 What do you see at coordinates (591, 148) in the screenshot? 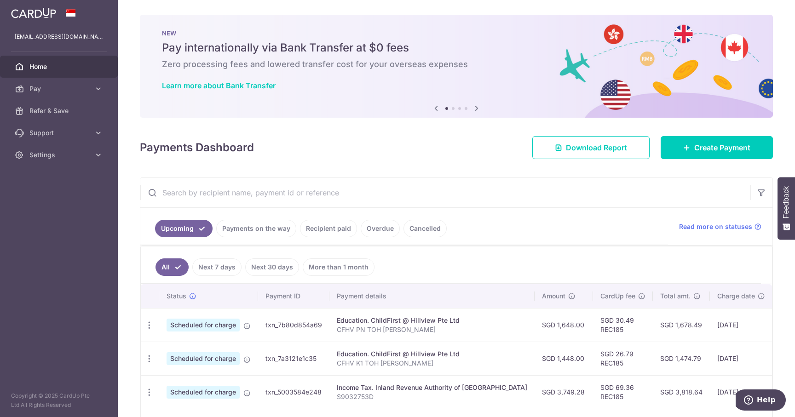
I see `a: Download Report` at bounding box center [591, 148].